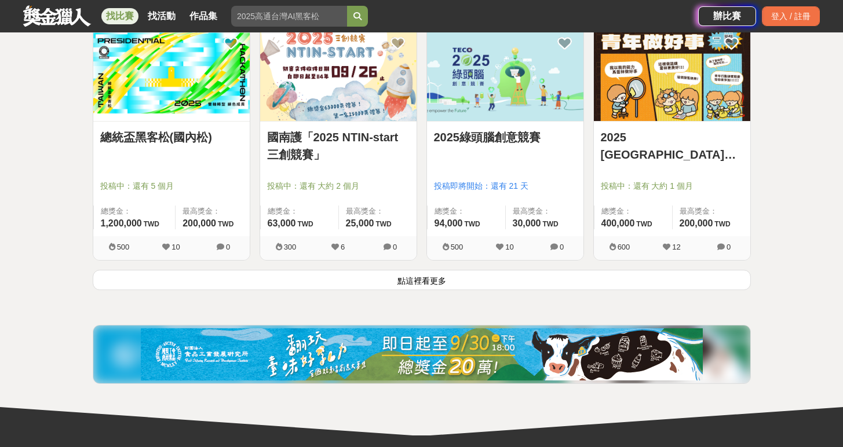 The width and height of the screenshot is (843, 447). I want to click on span: 投稿中：還有 5 個月, so click(171, 186).